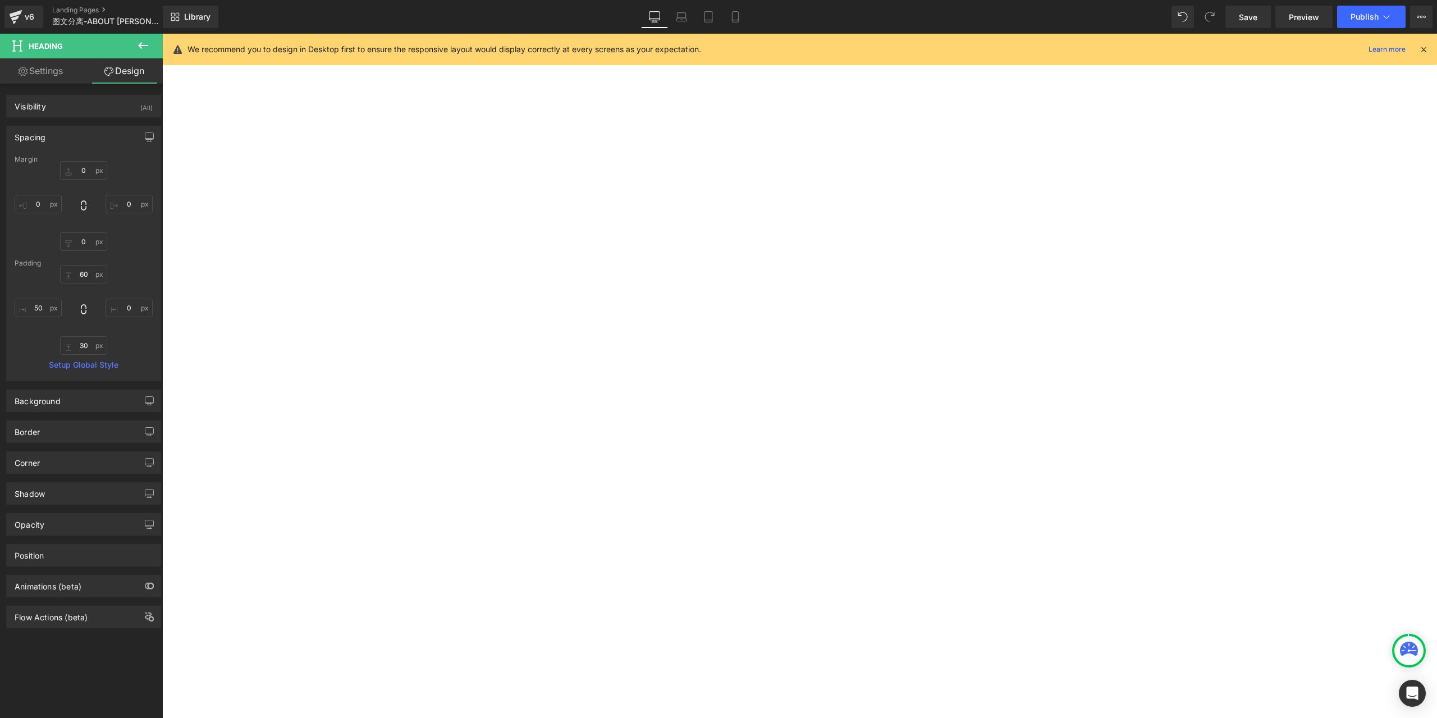 The image size is (1437, 718). I want to click on button: More, so click(1421, 17).